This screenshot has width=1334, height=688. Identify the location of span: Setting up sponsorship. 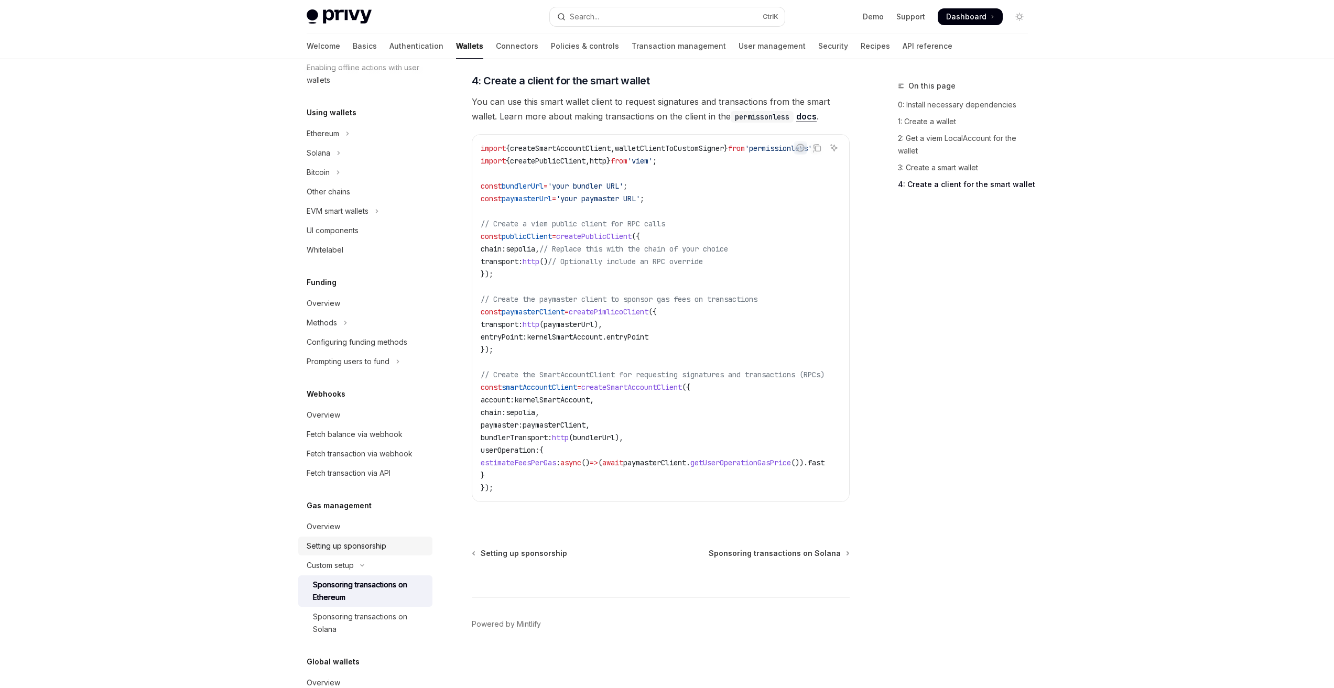
(524, 553).